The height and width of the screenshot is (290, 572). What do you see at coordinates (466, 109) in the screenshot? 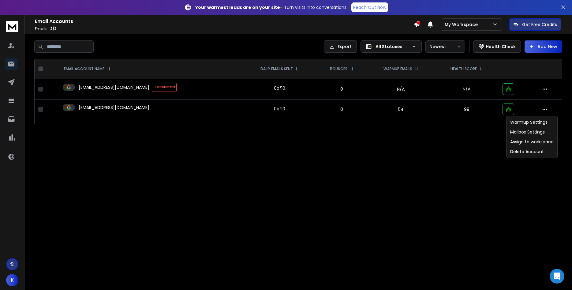
I see `td: 98` at bounding box center [466, 109].